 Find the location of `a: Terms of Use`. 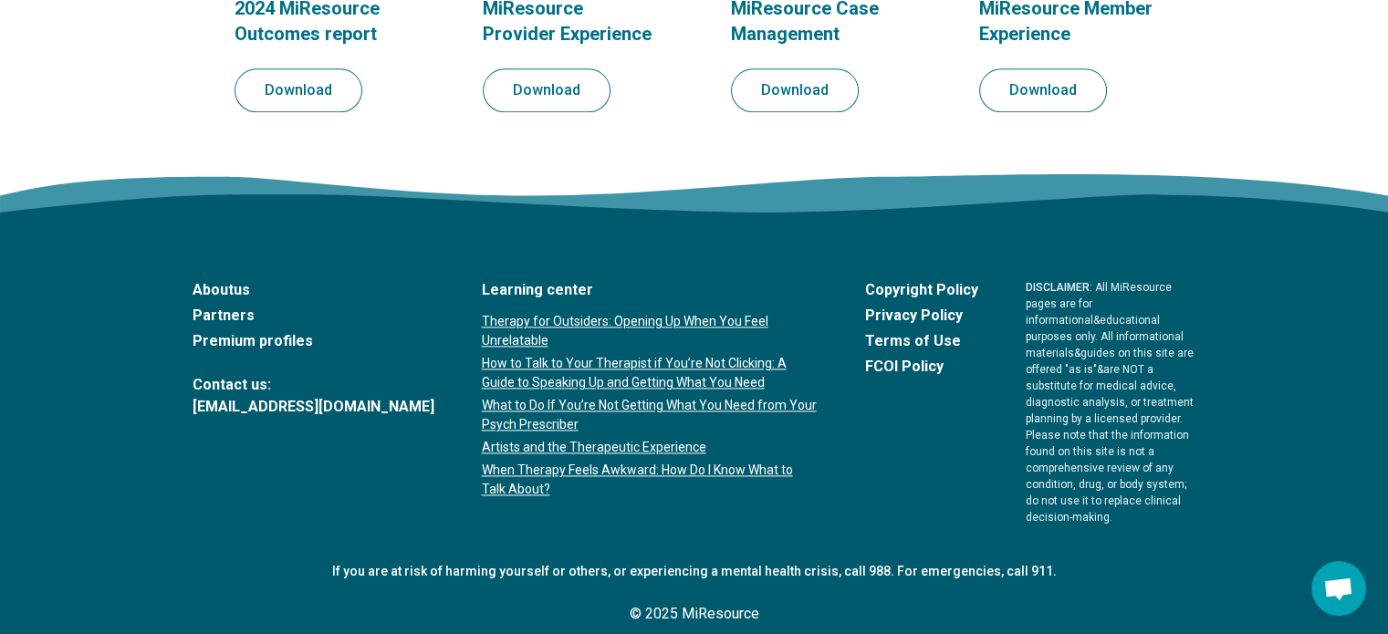

a: Terms of Use is located at coordinates (922, 341).